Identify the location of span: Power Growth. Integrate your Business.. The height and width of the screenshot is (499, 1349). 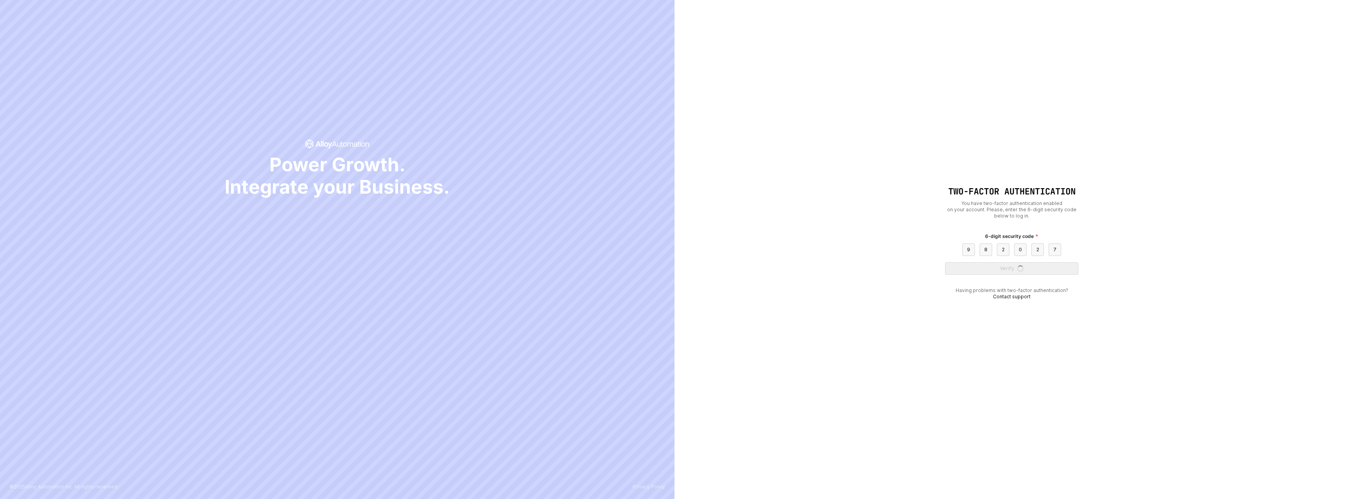
(337, 176).